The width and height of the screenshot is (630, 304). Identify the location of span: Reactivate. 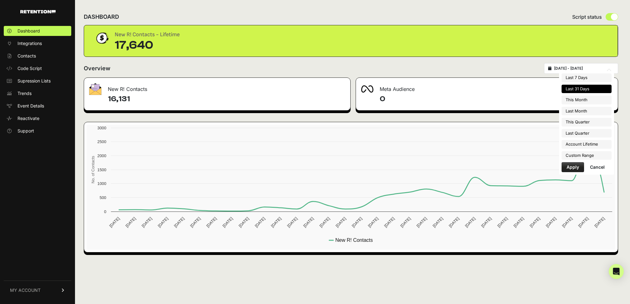
(28, 118).